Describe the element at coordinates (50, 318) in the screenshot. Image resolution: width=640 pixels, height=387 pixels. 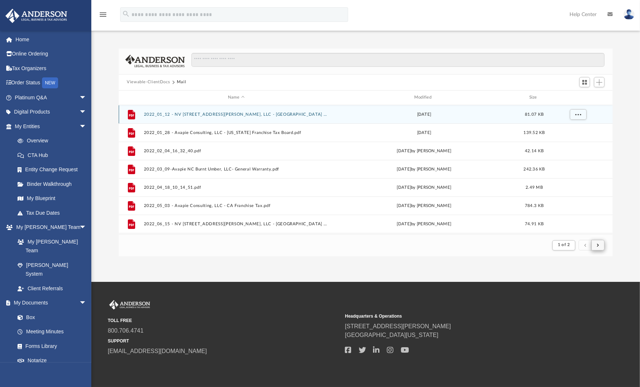
I see `a: Box` at that location.